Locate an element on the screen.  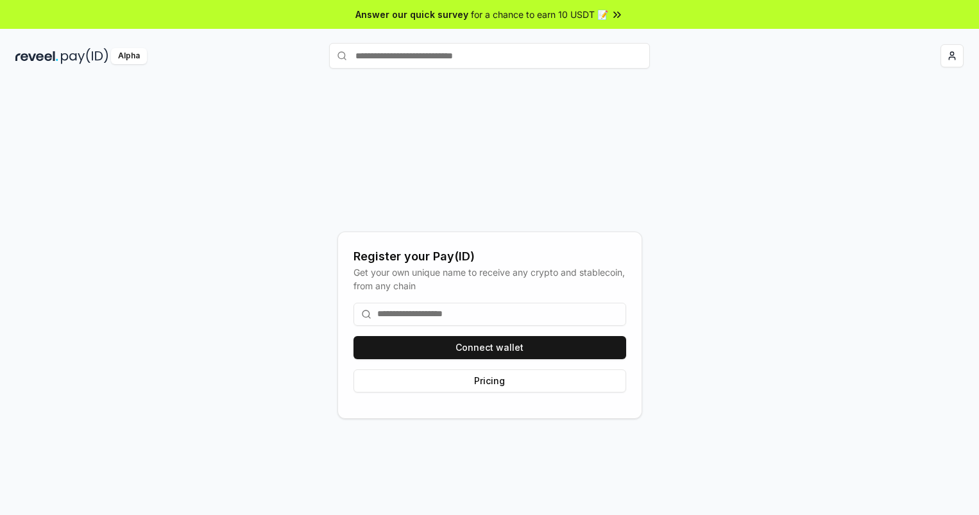
button: Connect wallet is located at coordinates (490, 348).